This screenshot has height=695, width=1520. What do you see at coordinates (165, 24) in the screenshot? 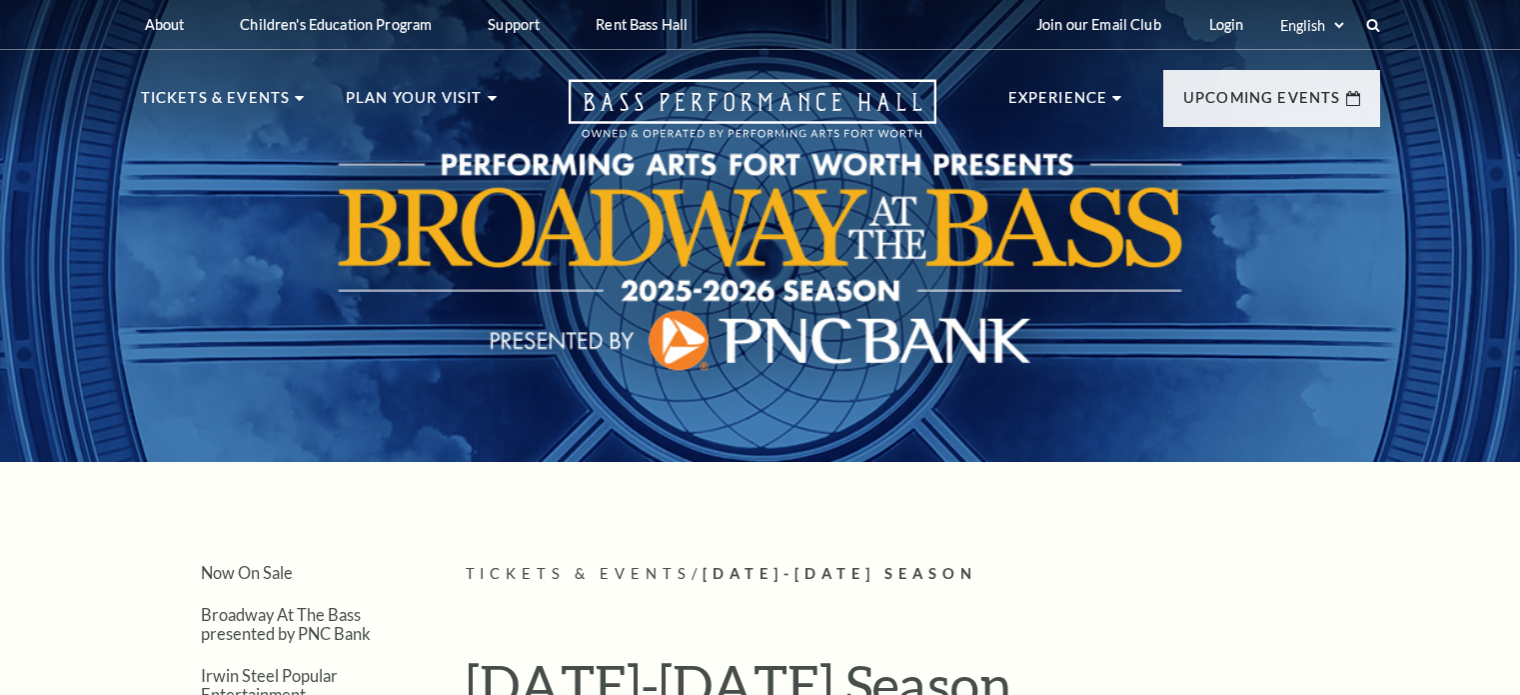
I see `p: About` at bounding box center [165, 24].